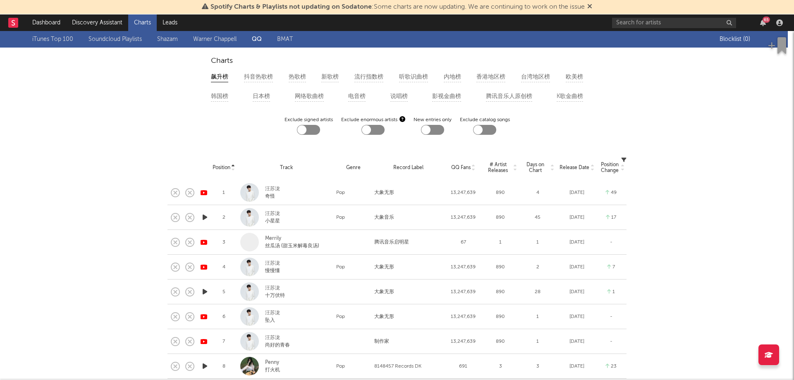  I want to click on a: 韩国榜, so click(219, 97).